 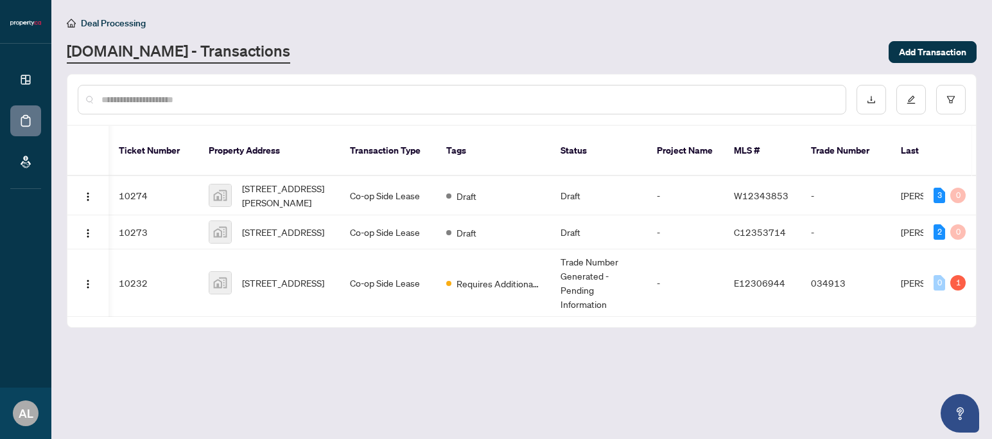 What do you see at coordinates (388, 151) in the screenshot?
I see `th: Transaction Type` at bounding box center [388, 151].